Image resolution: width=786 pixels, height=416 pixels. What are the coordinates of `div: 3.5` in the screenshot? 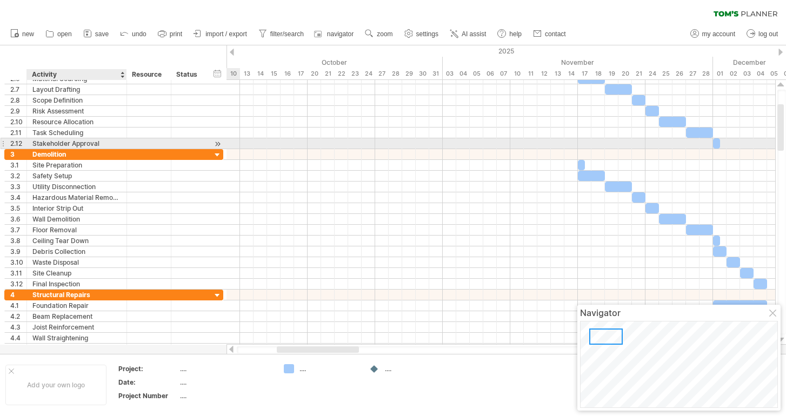 It's located at (18, 208).